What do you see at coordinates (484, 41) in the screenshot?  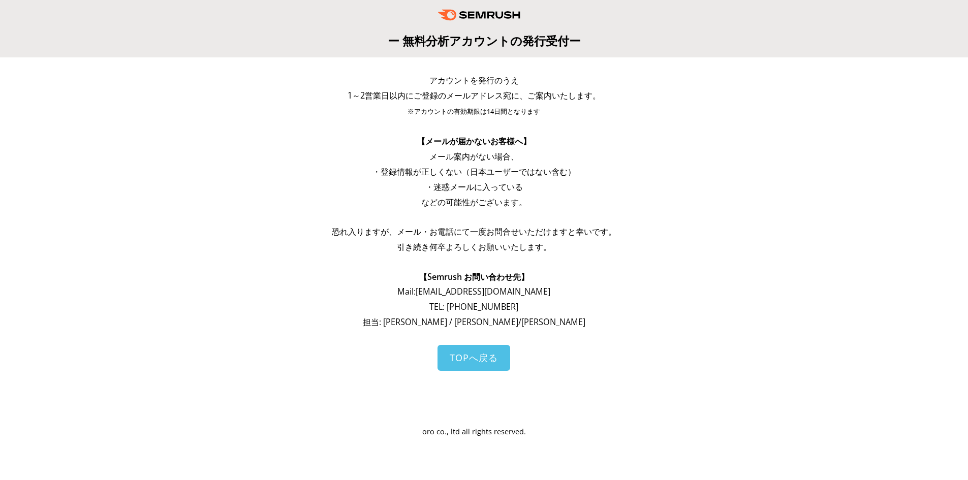 I see `span: ー 無料分析アカウントの発行受付ー` at bounding box center [484, 41].